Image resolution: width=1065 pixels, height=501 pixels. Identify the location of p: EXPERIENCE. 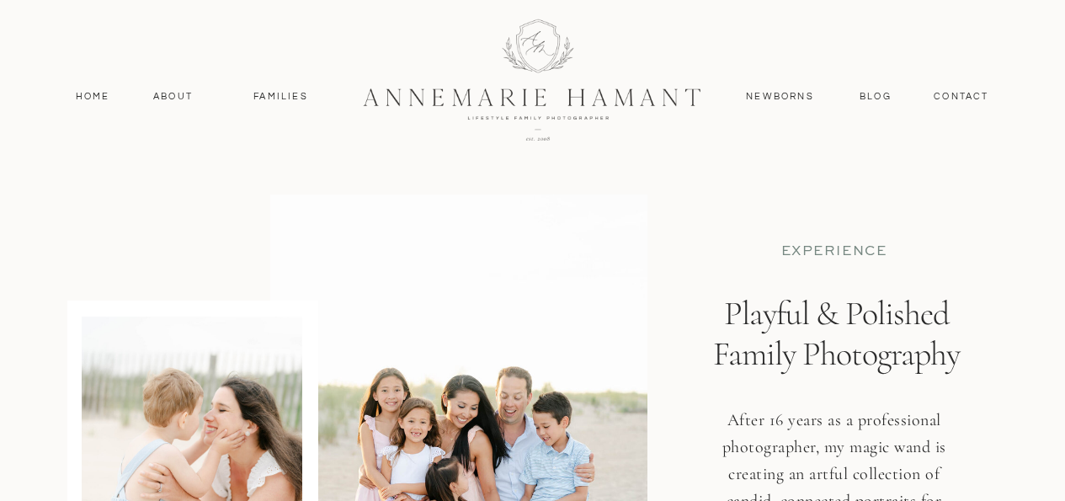
(834, 251).